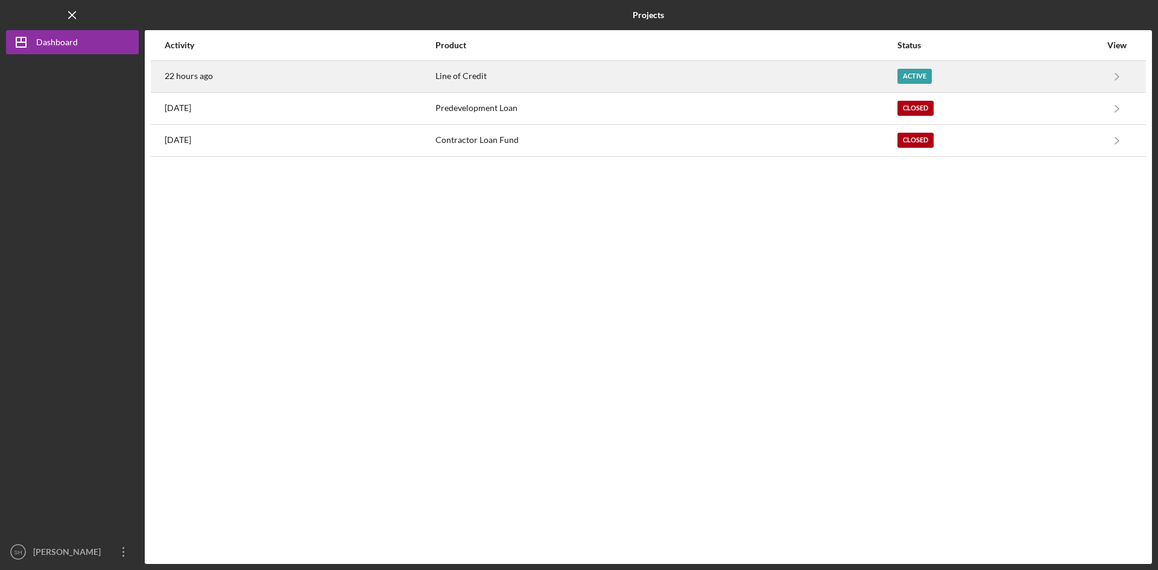 This screenshot has width=1158, height=570. I want to click on div: Dashboard, so click(57, 43).